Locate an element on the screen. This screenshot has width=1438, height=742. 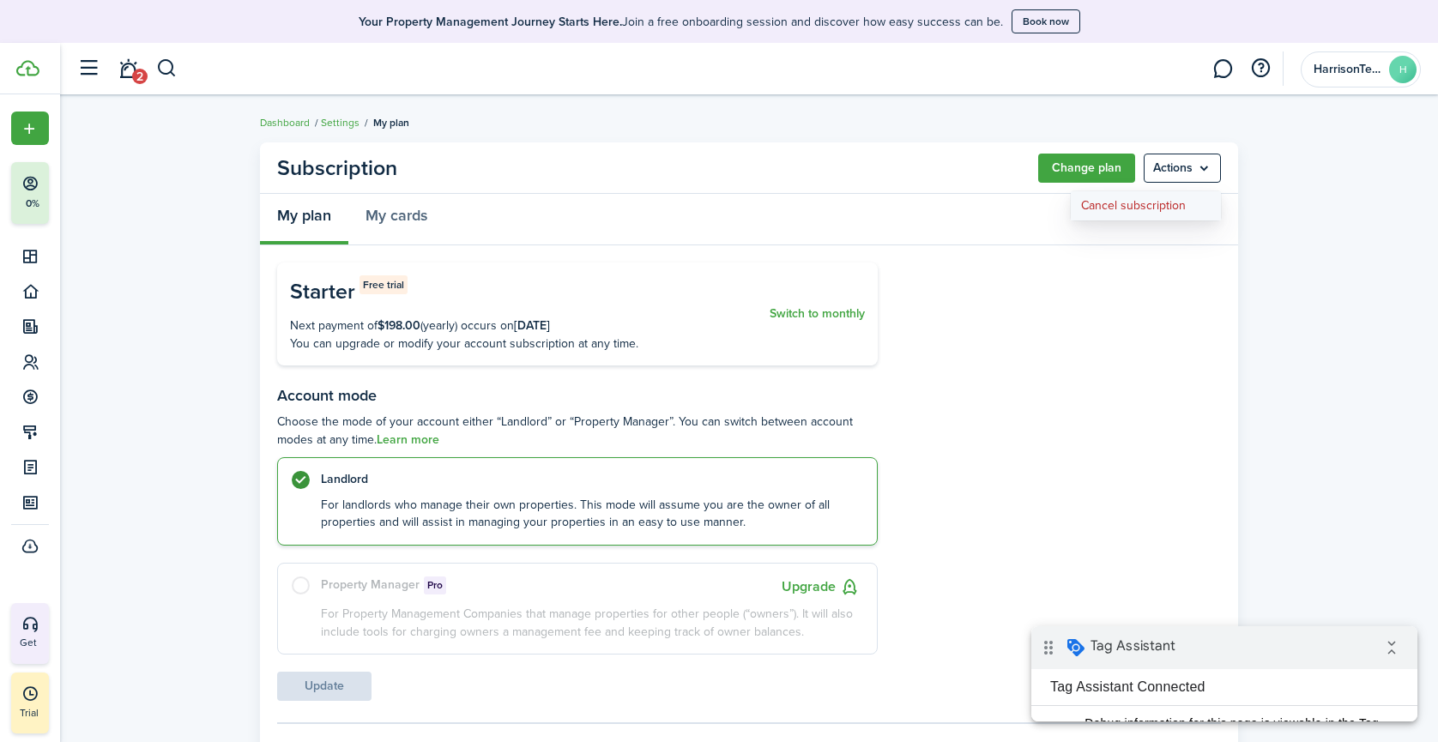
a: My cards is located at coordinates (396, 220).